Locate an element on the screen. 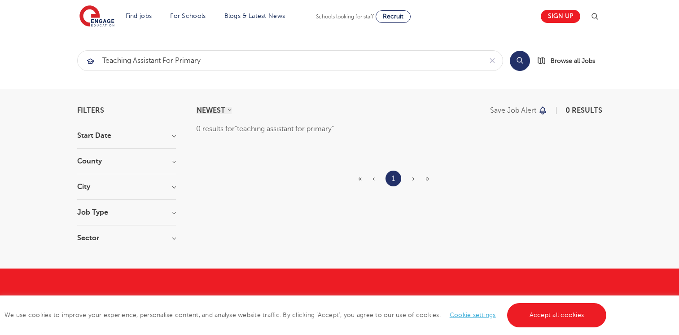 The width and height of the screenshot is (679, 335). a: Sign up is located at coordinates (560, 16).